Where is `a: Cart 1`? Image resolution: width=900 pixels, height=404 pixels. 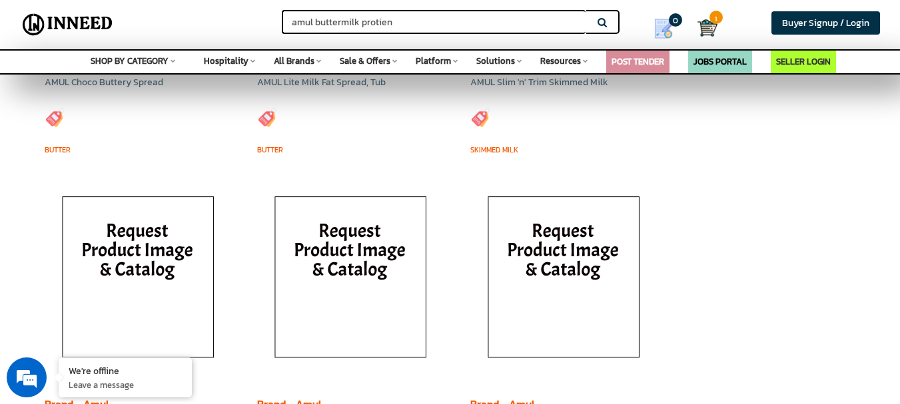
a: Cart 1 is located at coordinates (701, 28).